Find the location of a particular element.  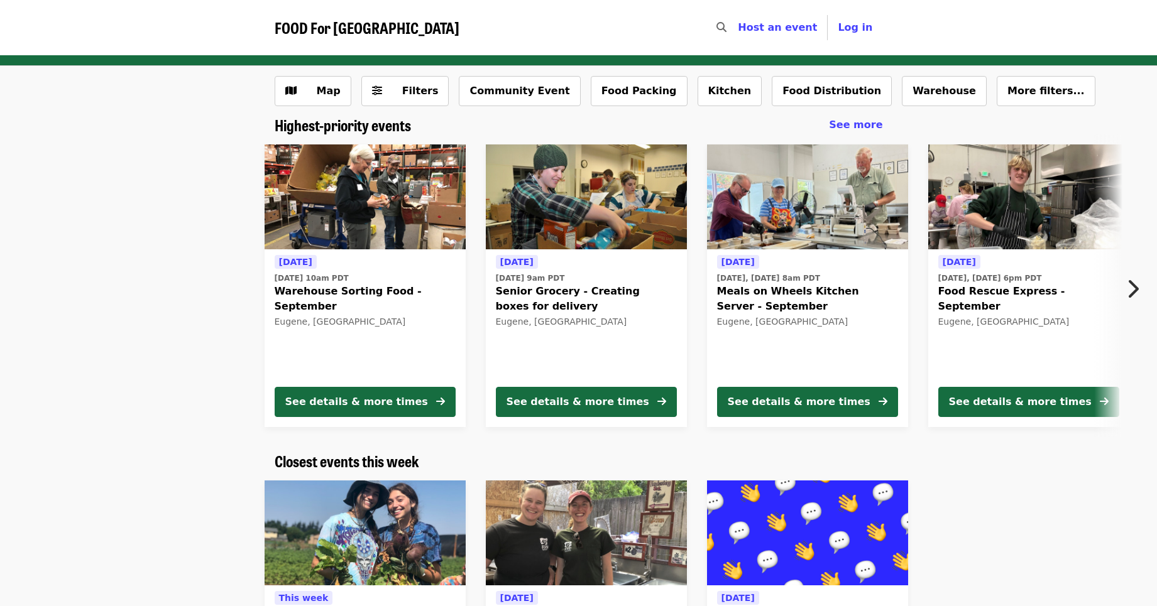

a: See details for "Meals on Wheels Kitchen Server - September" is located at coordinates (807, 286).